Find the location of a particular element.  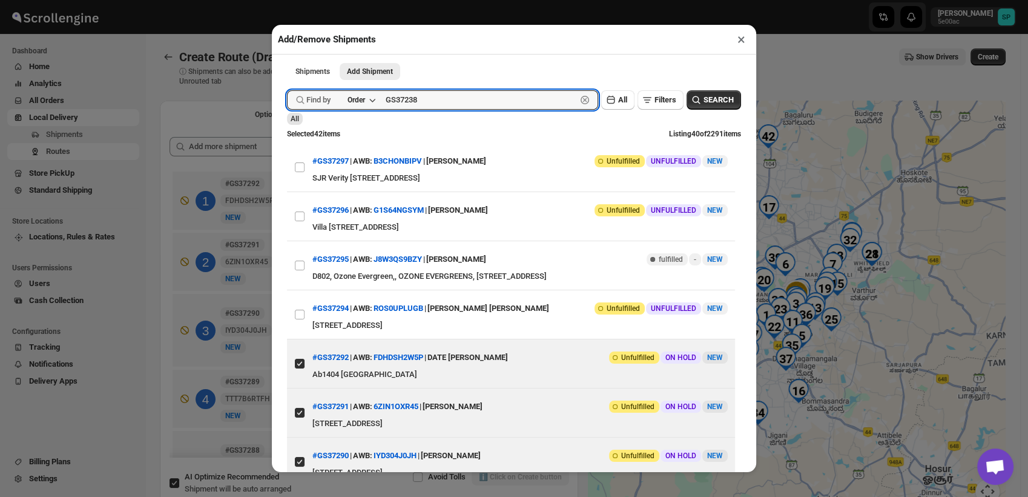

span: SEARCH is located at coordinates (719, 100).